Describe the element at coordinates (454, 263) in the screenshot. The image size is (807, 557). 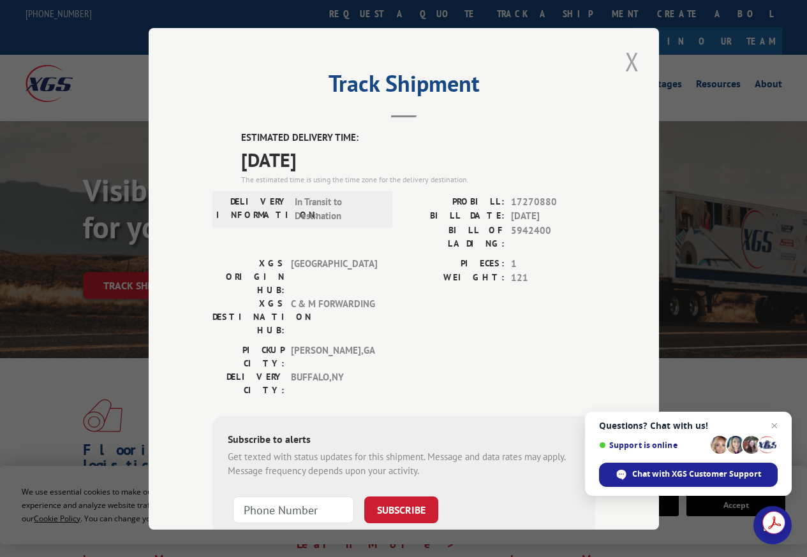
I see `label: PIECES:` at that location.